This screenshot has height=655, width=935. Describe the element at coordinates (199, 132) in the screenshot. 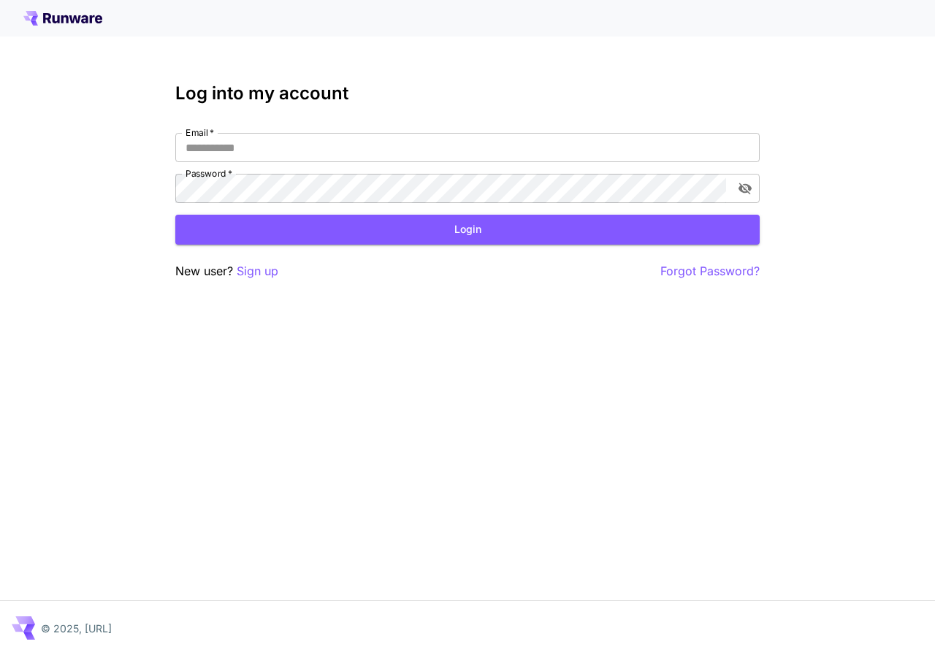

I see `label: Email` at that location.